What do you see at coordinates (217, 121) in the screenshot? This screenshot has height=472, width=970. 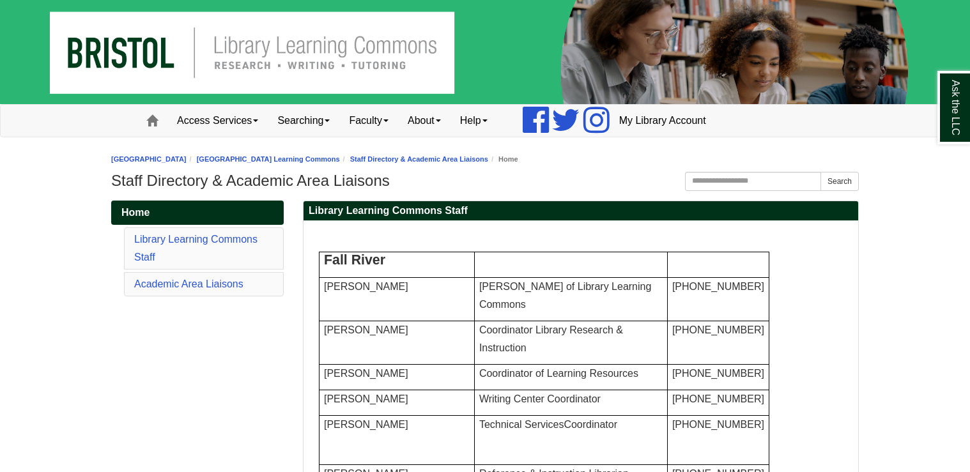 I see `a: Access Services` at bounding box center [217, 121].